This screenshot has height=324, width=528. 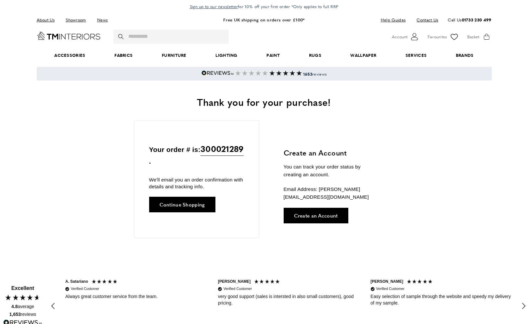 I want to click on span: Continue Shopping, so click(x=182, y=204).